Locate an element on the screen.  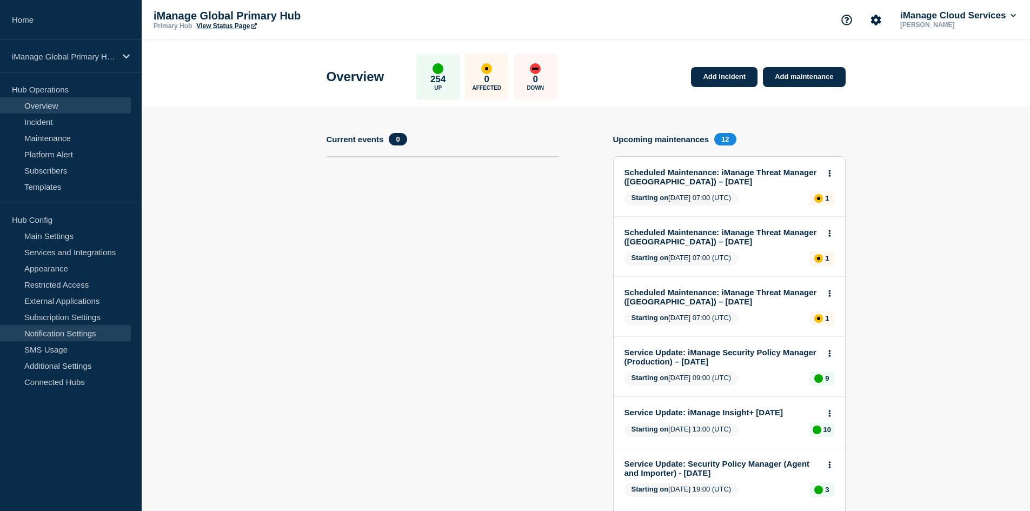
a: Add incident is located at coordinates (724, 77).